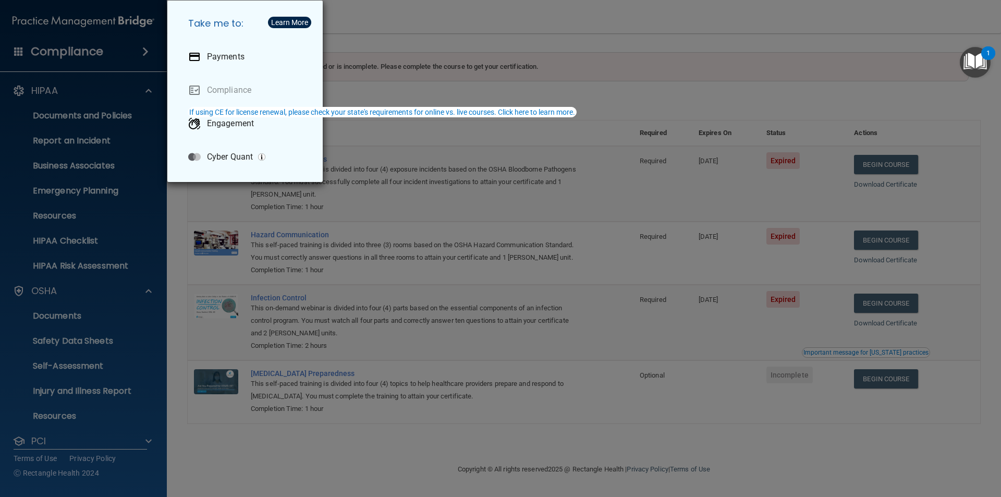  I want to click on button: Learn More, so click(289, 22).